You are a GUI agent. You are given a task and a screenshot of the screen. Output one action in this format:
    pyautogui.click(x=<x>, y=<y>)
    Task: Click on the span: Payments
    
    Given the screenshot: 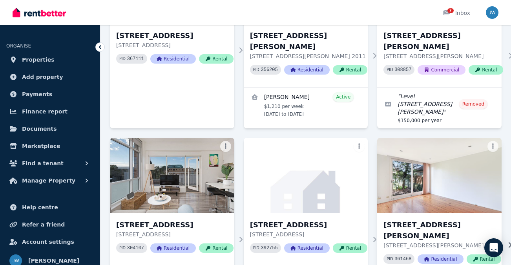 What is the action you would take?
    pyautogui.click(x=37, y=94)
    